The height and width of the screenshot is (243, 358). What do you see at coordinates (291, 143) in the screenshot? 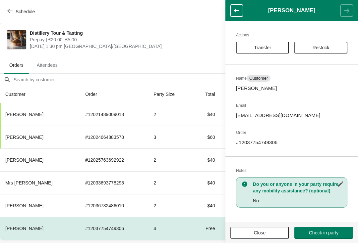
I see `p: # 12037754749306` at bounding box center [291, 143].